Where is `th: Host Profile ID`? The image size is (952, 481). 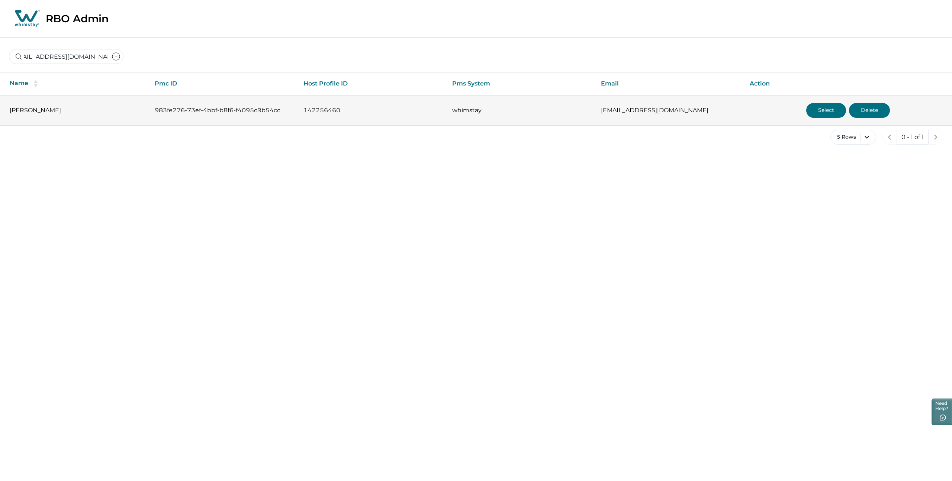
th: Host Profile ID is located at coordinates (372, 84).